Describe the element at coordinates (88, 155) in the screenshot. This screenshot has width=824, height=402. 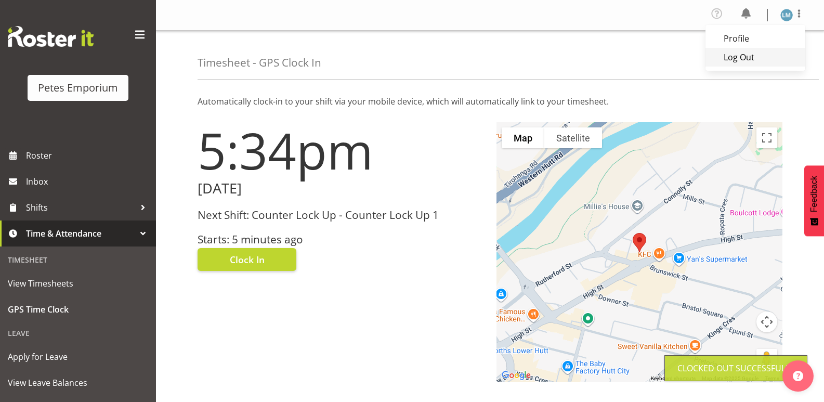
I see `span: Roster` at that location.